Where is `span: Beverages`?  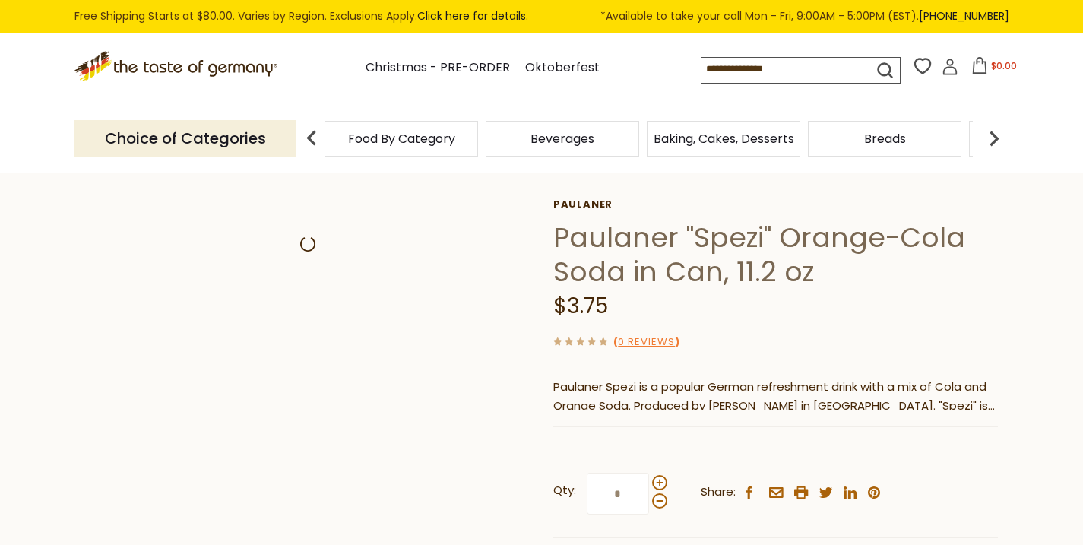
span: Beverages is located at coordinates (563, 138).